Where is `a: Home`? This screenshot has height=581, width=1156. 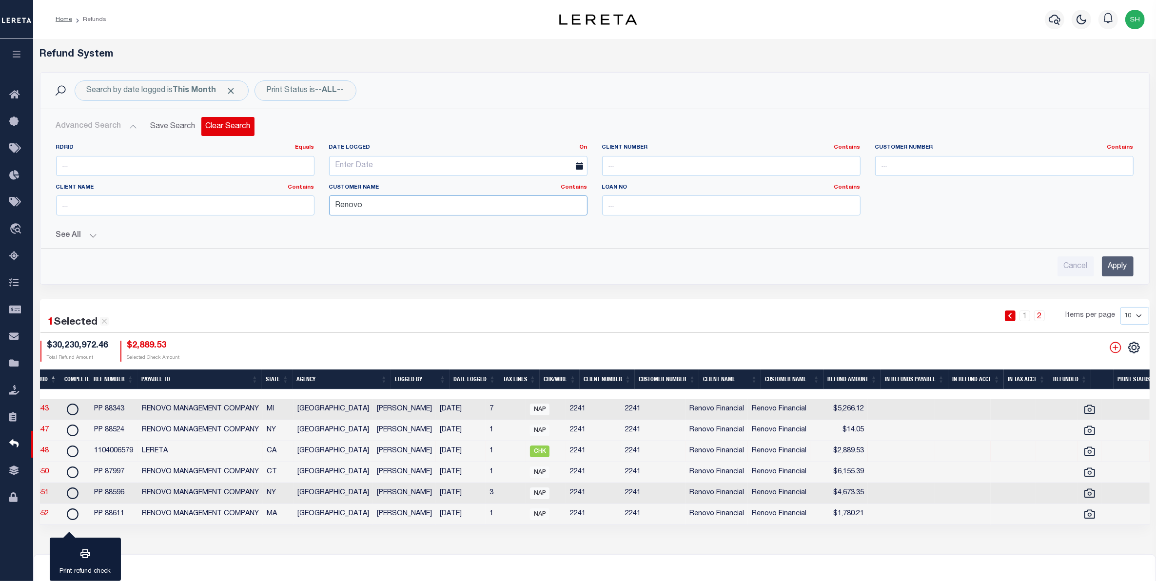 a: Home is located at coordinates (64, 19).